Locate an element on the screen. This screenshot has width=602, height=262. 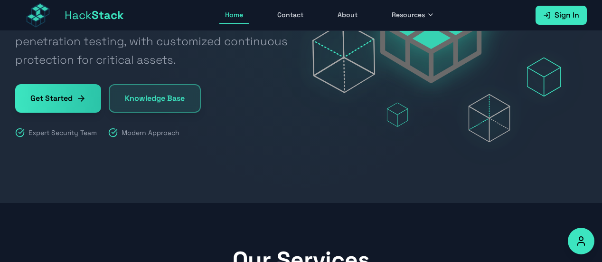
span: Resources is located at coordinates (408, 15).